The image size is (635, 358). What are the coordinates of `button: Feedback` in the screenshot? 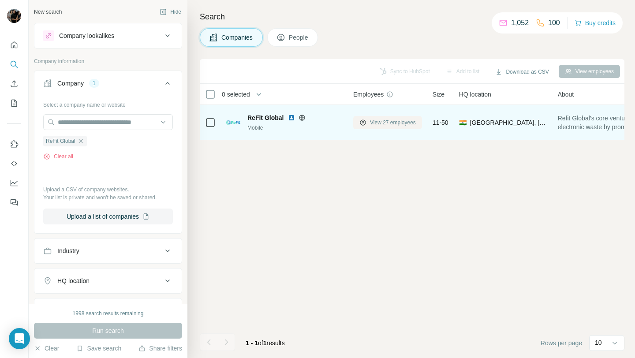 It's located at (14, 202).